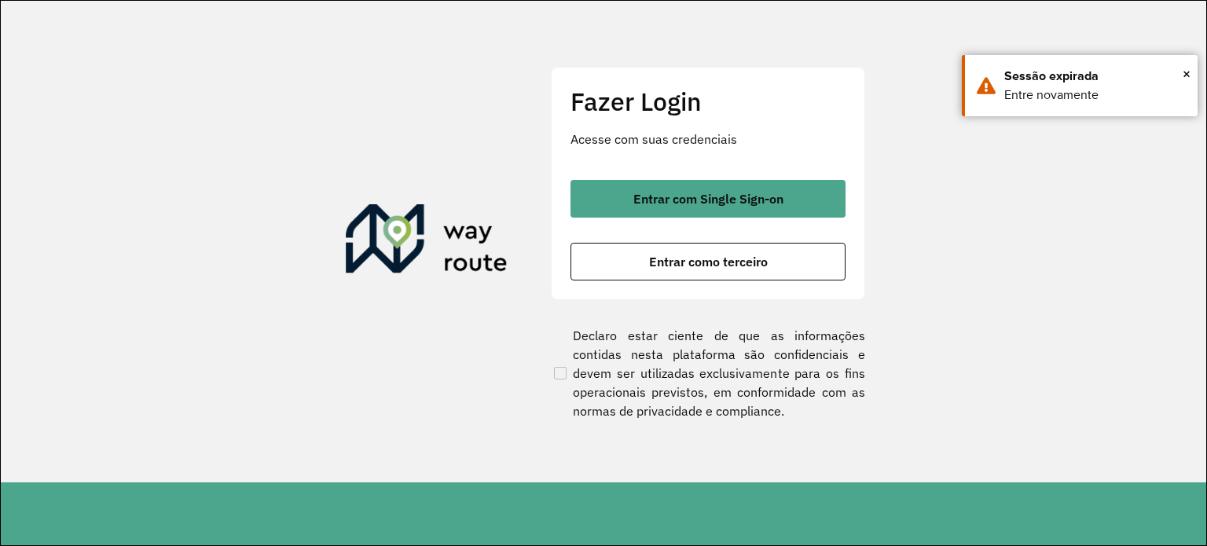 The width and height of the screenshot is (1207, 546). I want to click on img: Roteirizador AmbevTech, so click(427, 242).